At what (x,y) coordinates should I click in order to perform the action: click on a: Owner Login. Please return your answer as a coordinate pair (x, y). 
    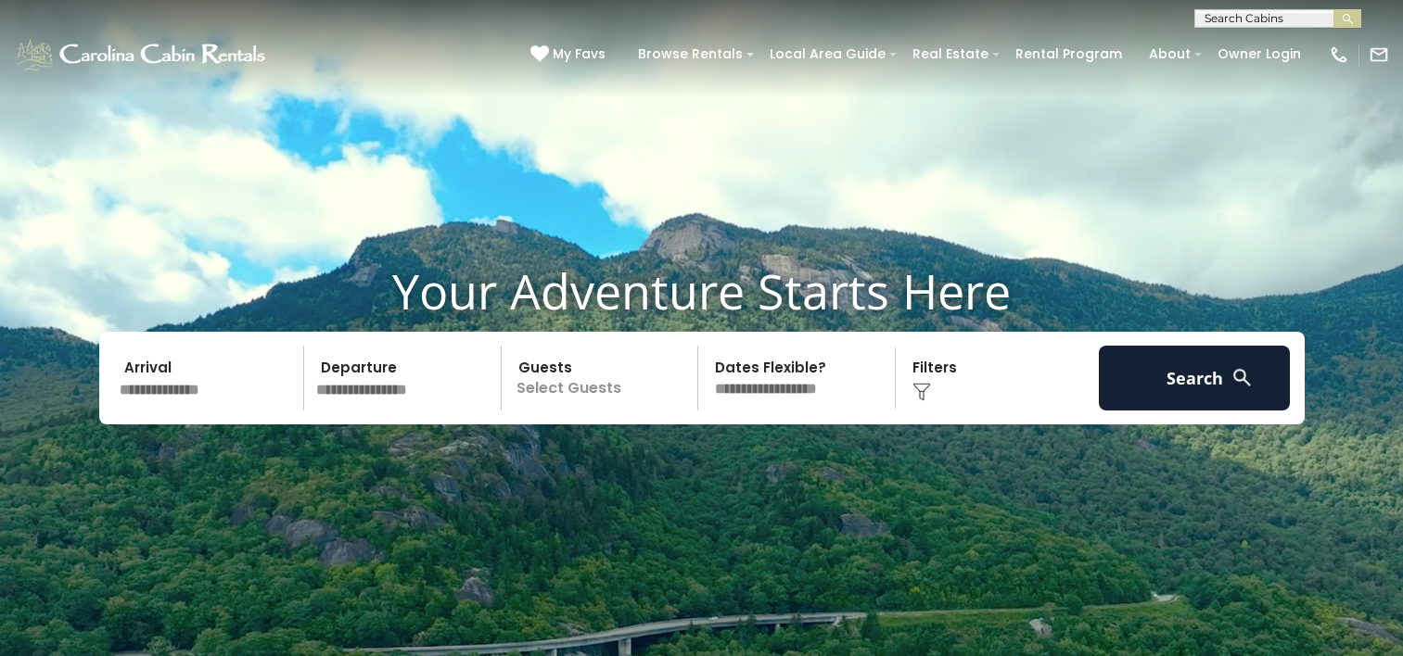
    Looking at the image, I should click on (1259, 54).